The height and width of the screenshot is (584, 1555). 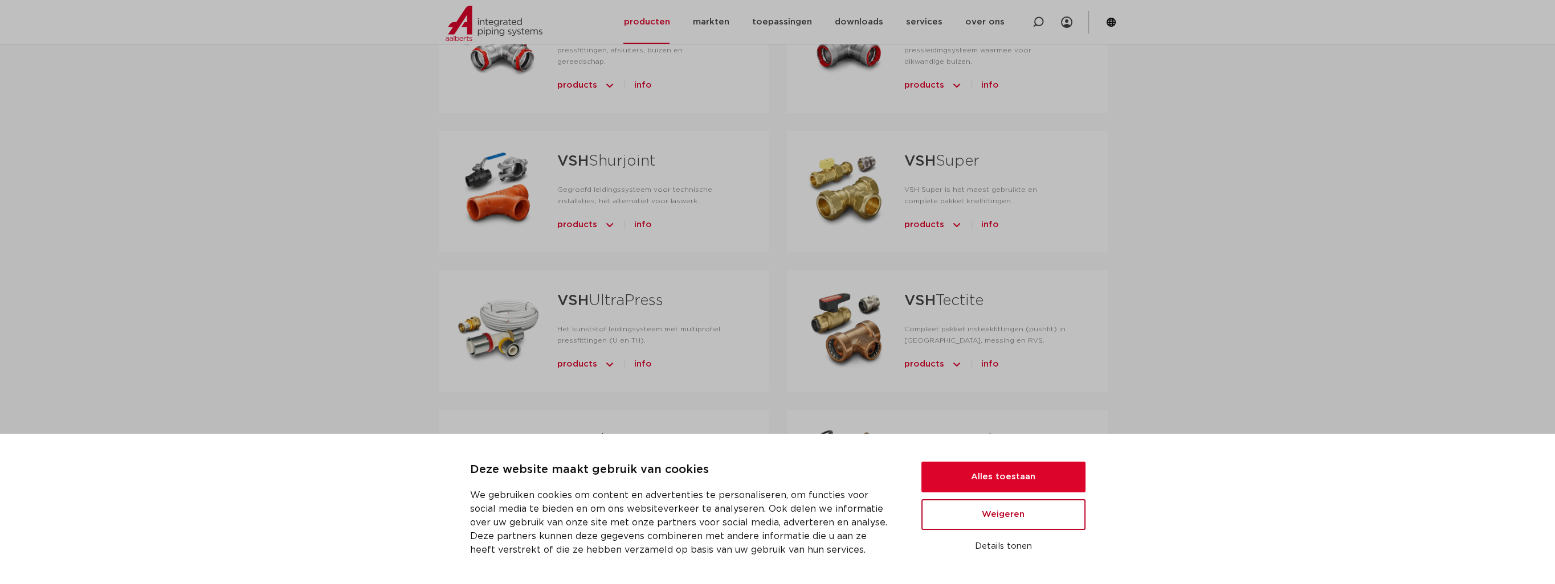 I want to click on p: We gebruiken cookies om content en advertenties te personaliseren, om functies voor social media ..., so click(x=682, y=523).